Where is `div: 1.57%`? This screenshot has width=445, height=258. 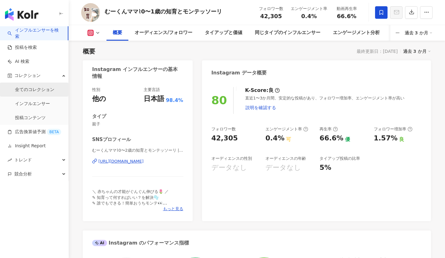 div: 1.57% is located at coordinates (386, 138).